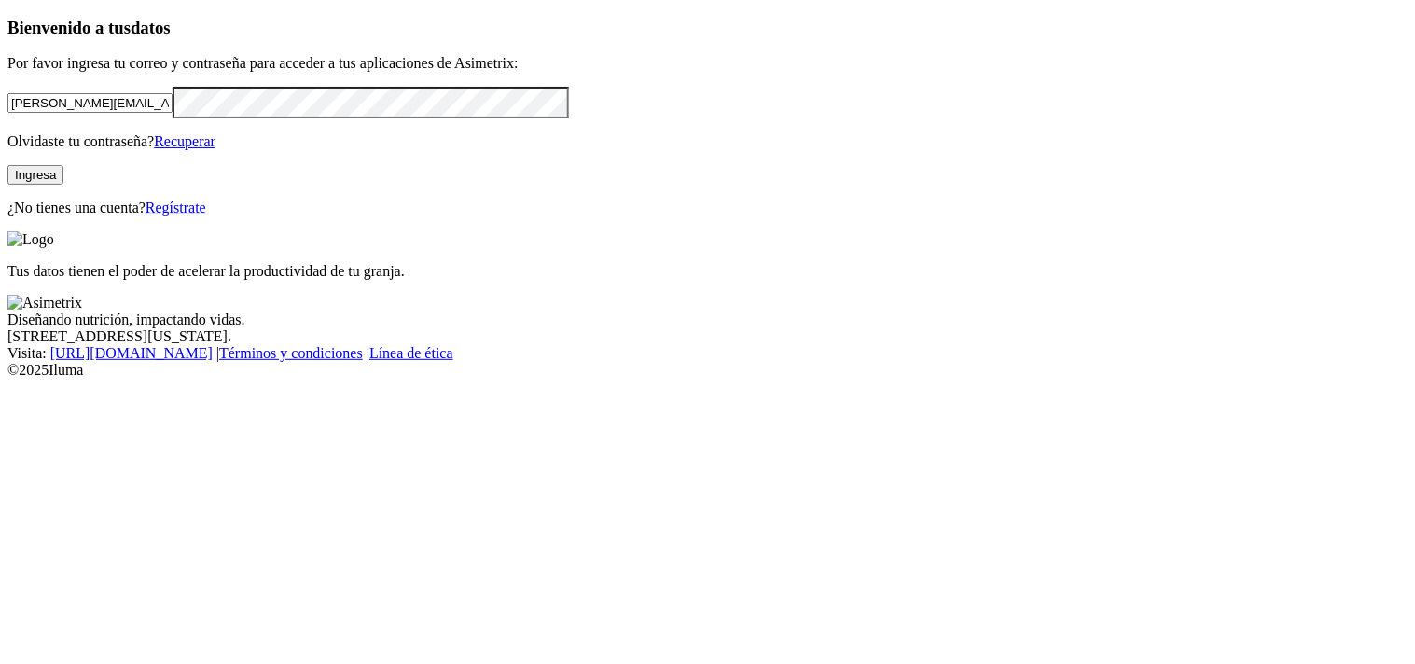  Describe the element at coordinates (90, 103) in the screenshot. I see `input: Tu correo` at that location.